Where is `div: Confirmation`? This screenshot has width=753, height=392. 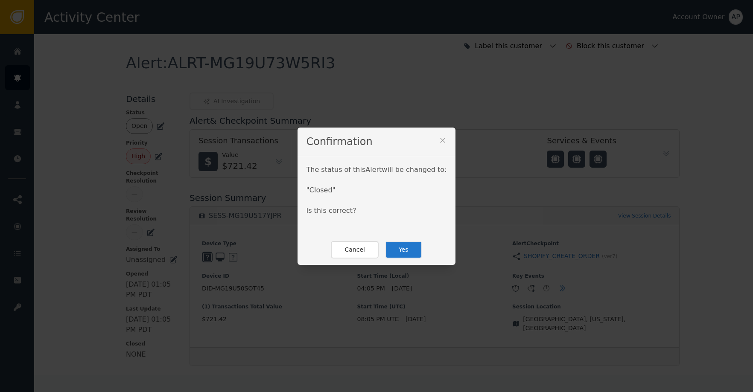 div: Confirmation is located at coordinates (376, 142).